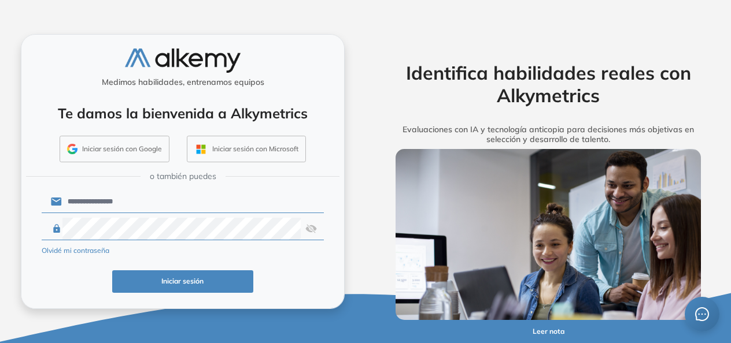  What do you see at coordinates (183, 82) in the screenshot?
I see `h5: Medimos habilidades, entrenamos equipos` at bounding box center [183, 82].